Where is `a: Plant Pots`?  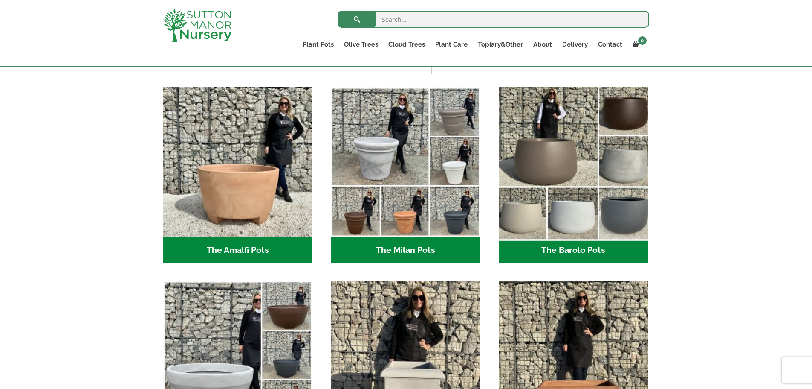
a: Plant Pots is located at coordinates (318, 44).